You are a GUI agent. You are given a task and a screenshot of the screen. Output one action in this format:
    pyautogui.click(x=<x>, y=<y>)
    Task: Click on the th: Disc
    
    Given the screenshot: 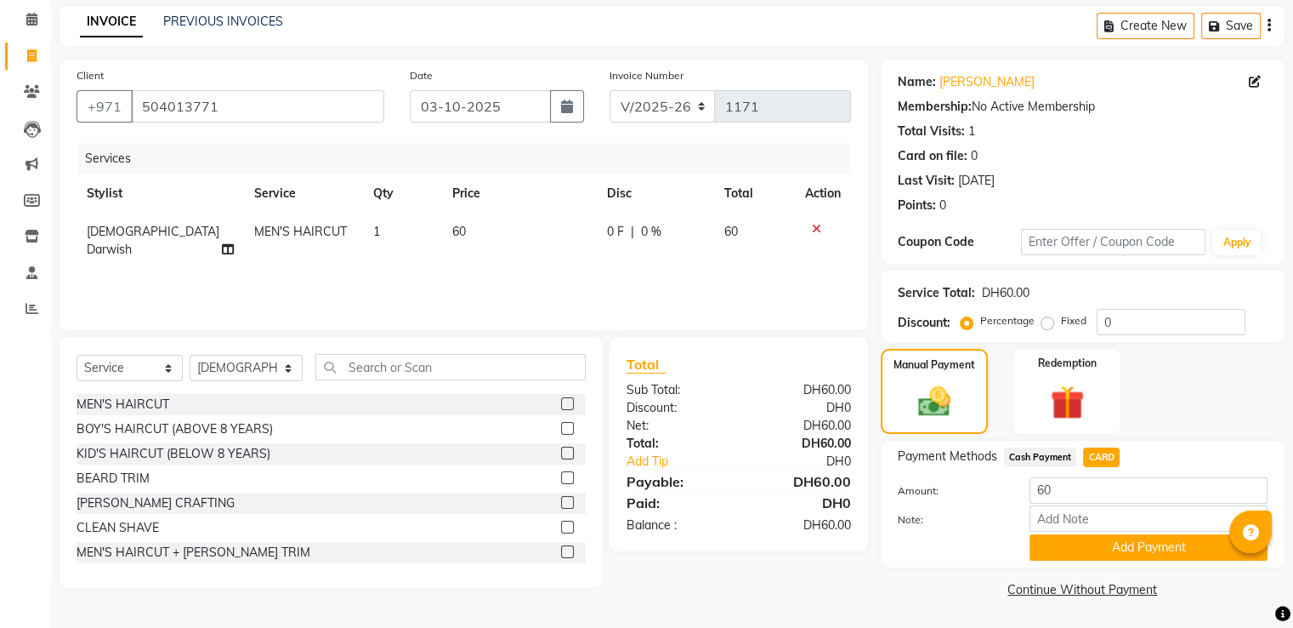 What is the action you would take?
    pyautogui.click(x=656, y=193)
    